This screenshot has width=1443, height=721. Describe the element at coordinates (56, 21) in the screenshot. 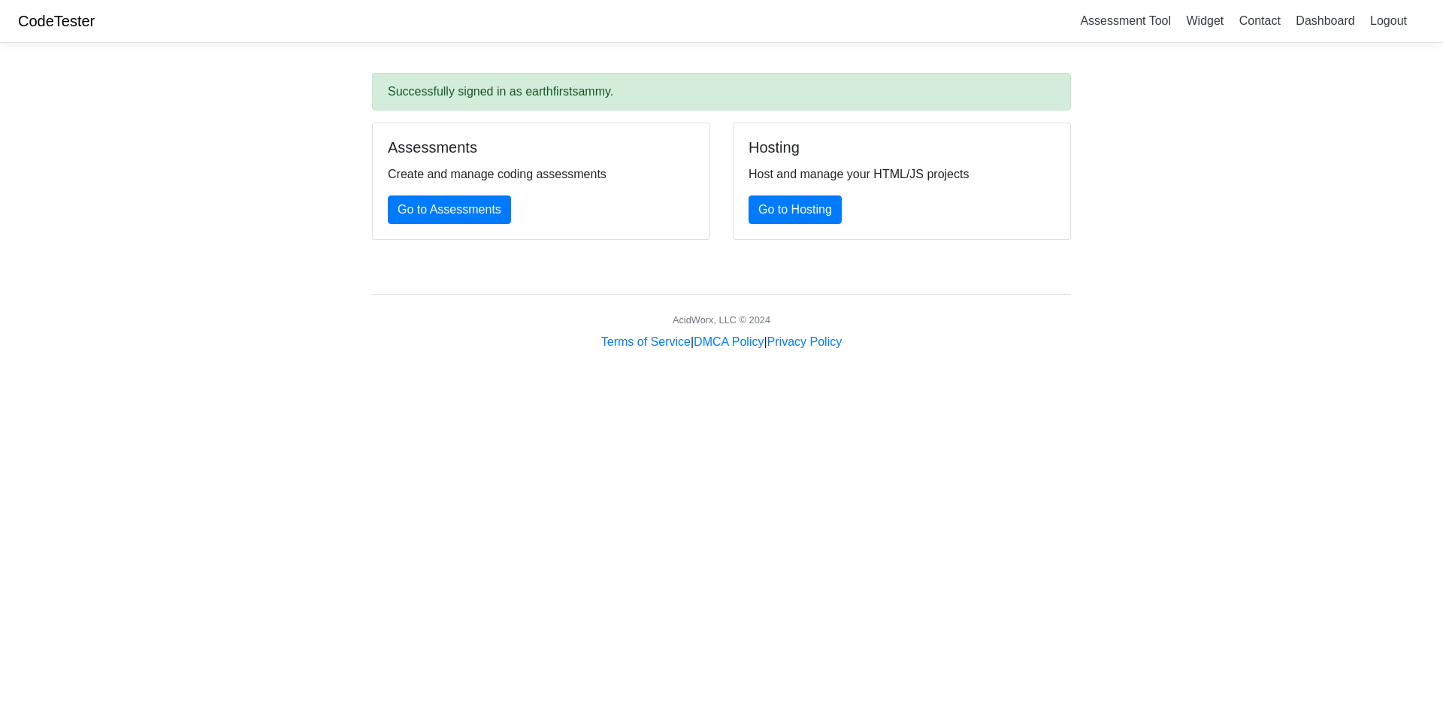

I see `a: CodeTester` at that location.